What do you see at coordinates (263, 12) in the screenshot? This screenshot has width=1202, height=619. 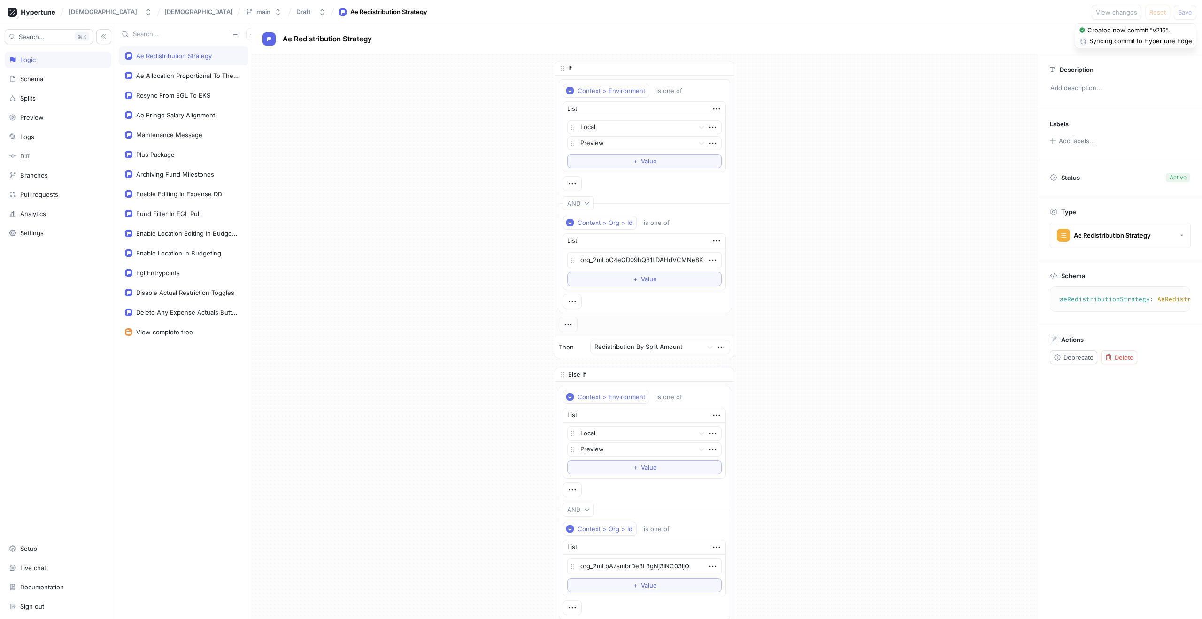 I see `div: main` at bounding box center [263, 12].